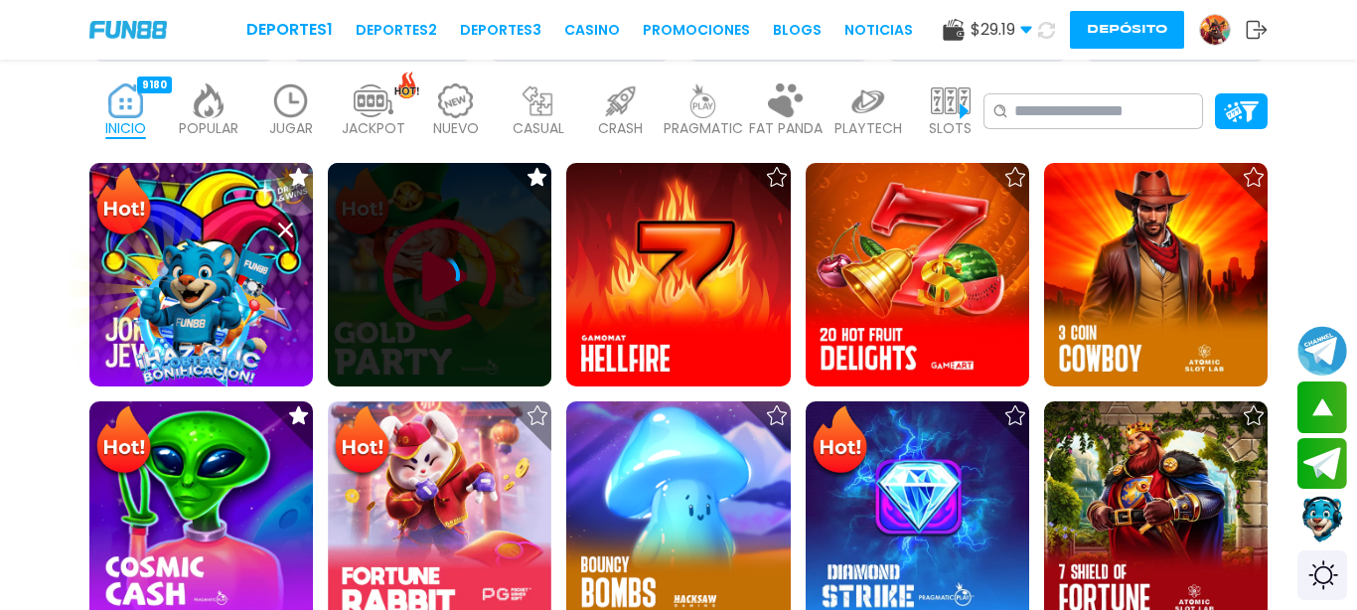  I want to click on img: hot, so click(406, 84).